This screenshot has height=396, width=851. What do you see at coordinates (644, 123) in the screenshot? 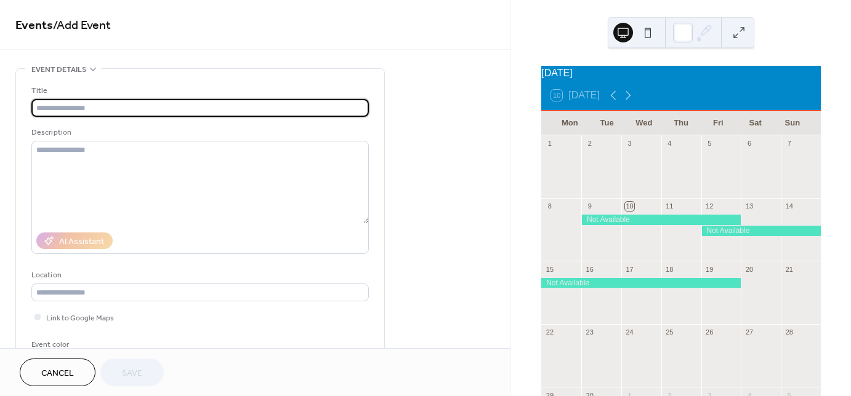
I see `div: Wed` at bounding box center [644, 123].